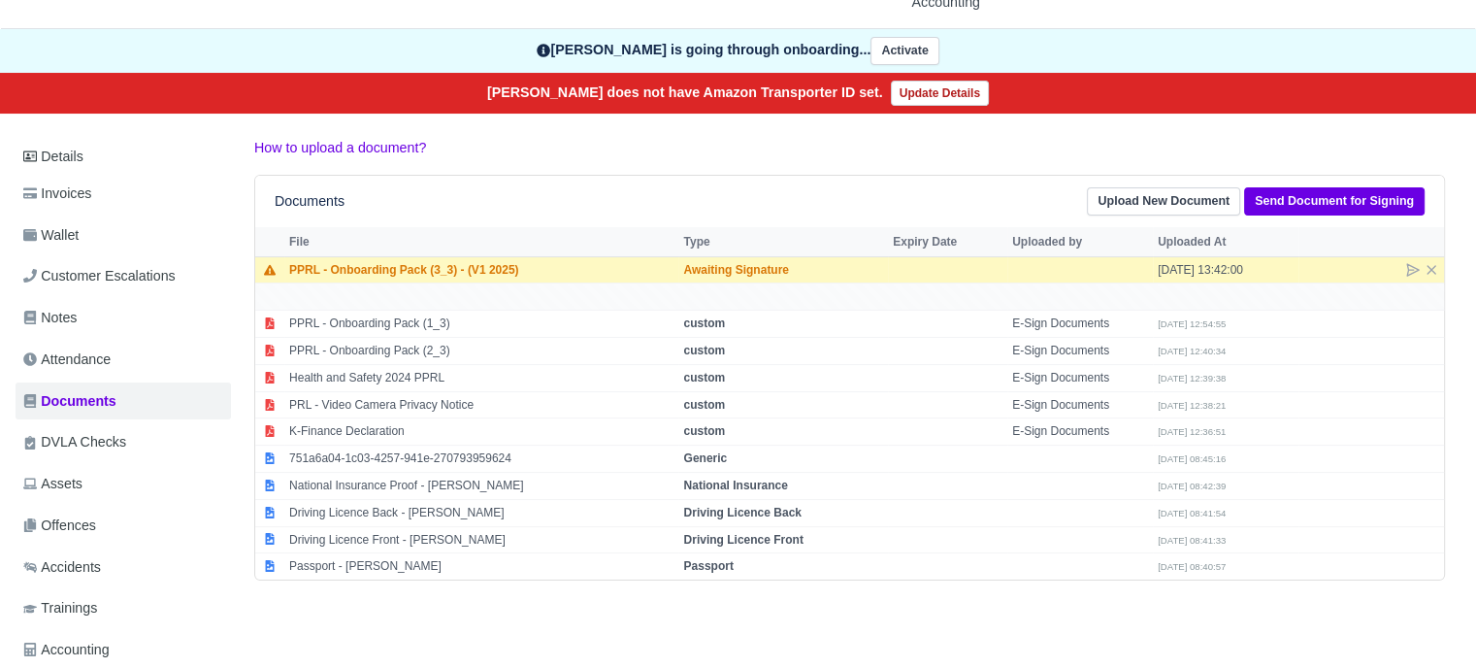 This screenshot has width=1476, height=668. I want to click on a: Offences, so click(123, 525).